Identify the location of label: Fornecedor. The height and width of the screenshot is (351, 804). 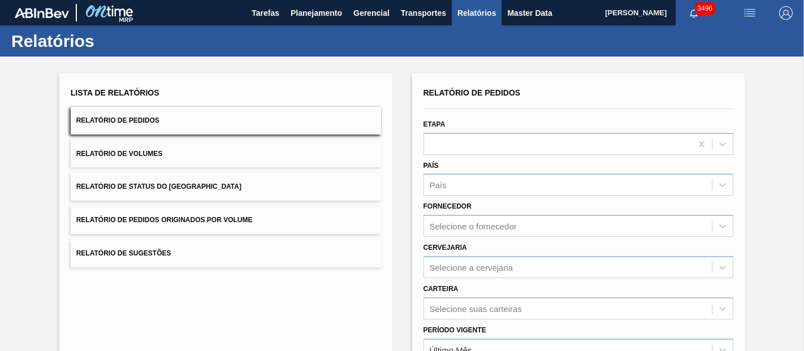
(447, 206).